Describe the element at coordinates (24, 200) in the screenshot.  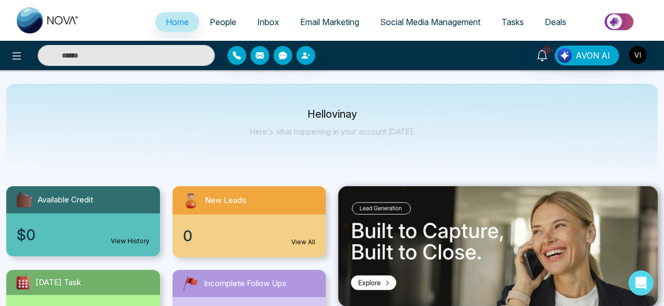
I see `img: availableCredit.svg` at that location.